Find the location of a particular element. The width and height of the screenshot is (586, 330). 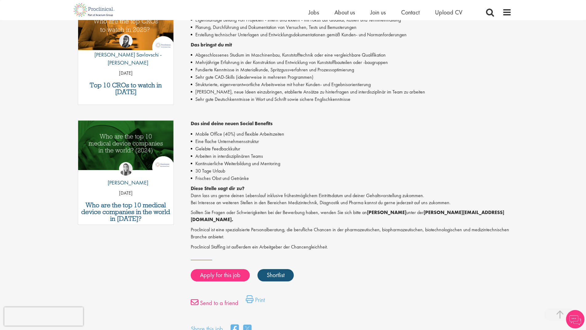

a: Send to a friend is located at coordinates (214, 305).